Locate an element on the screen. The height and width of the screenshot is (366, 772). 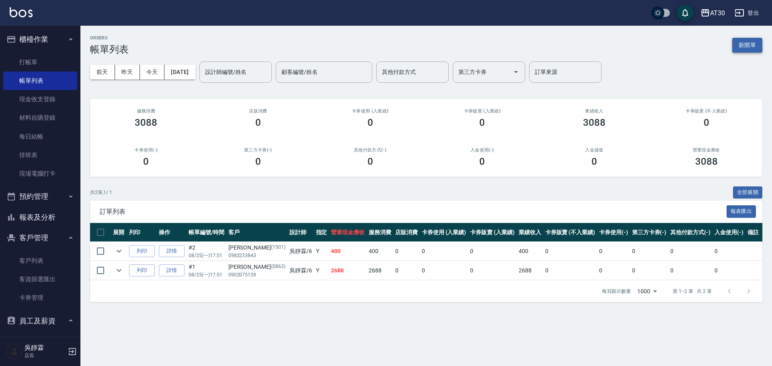
button: 客戶管理 is located at coordinates (40, 238).